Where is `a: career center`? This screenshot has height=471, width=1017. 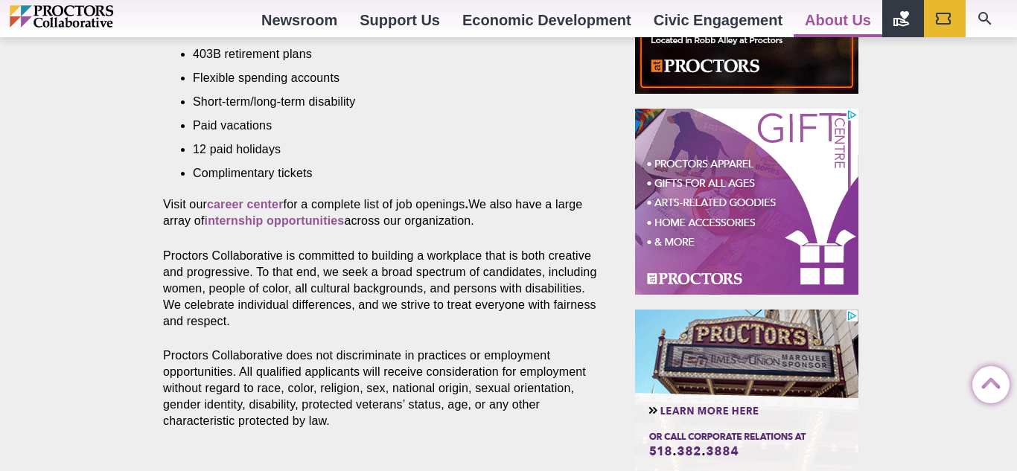 a: career center is located at coordinates (245, 204).